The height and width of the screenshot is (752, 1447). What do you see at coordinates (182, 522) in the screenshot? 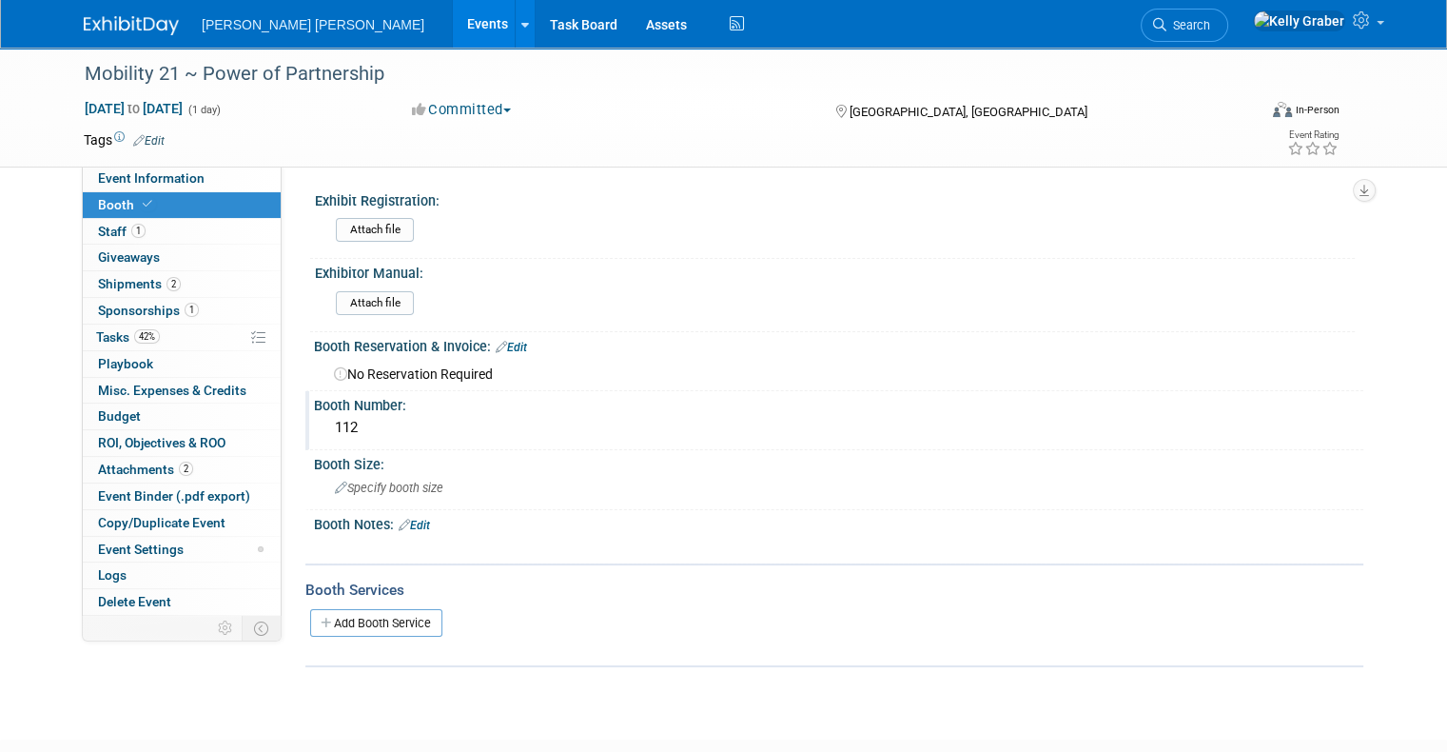
I see `a: Copy/Duplicate Event` at bounding box center [182, 522].